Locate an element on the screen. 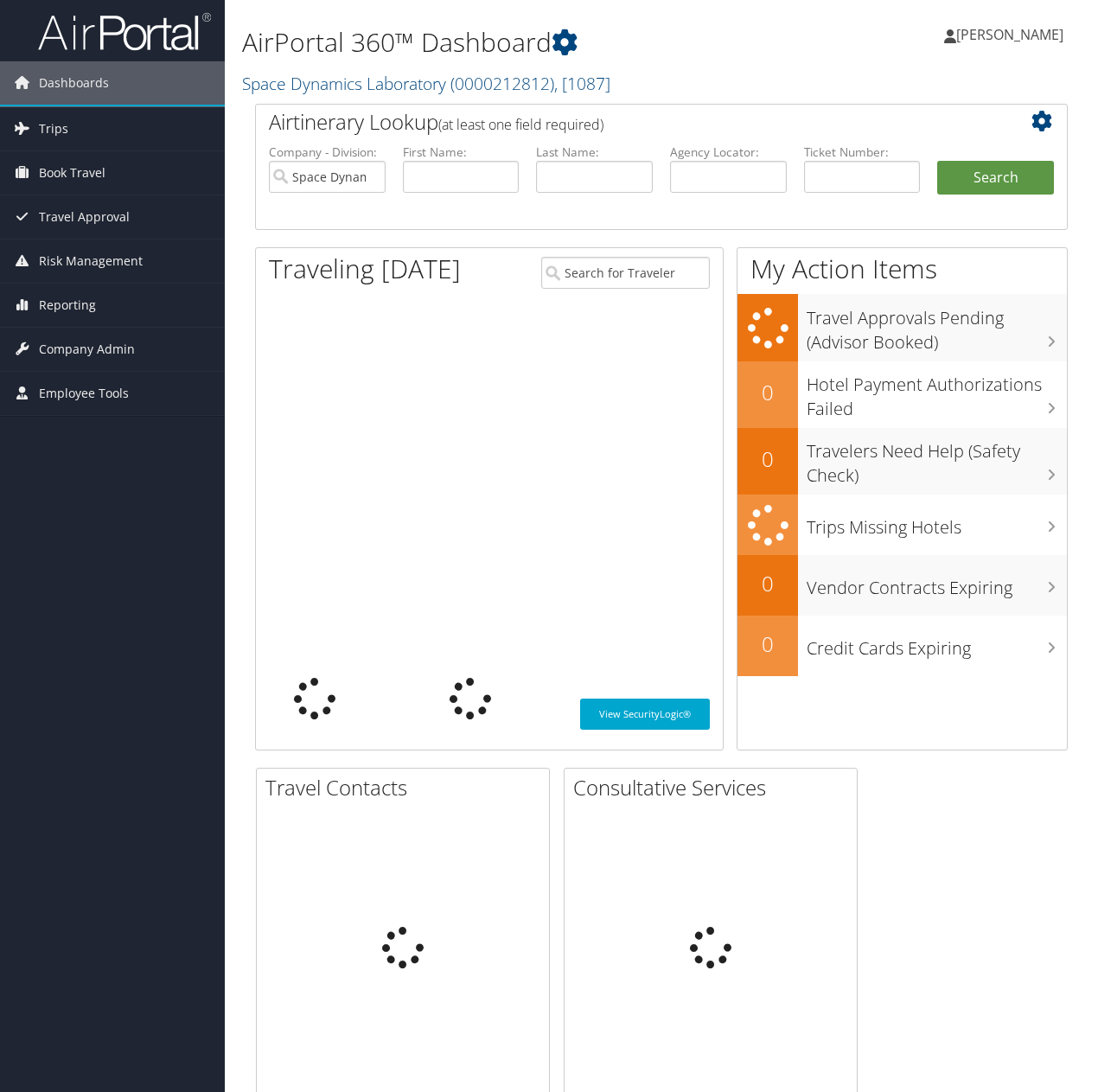  label: Last Name: is located at coordinates (594, 152).